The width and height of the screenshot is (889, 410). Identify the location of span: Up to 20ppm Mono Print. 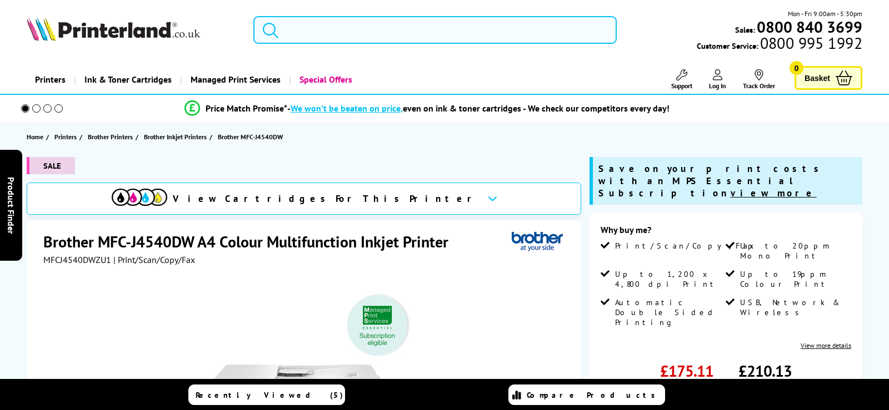
(794, 251).